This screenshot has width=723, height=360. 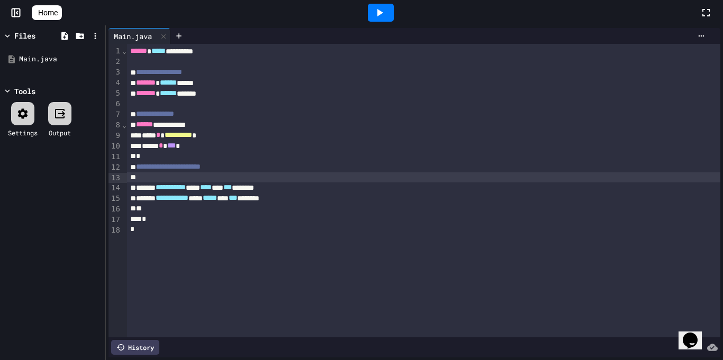 I want to click on div: 2, so click(x=115, y=62).